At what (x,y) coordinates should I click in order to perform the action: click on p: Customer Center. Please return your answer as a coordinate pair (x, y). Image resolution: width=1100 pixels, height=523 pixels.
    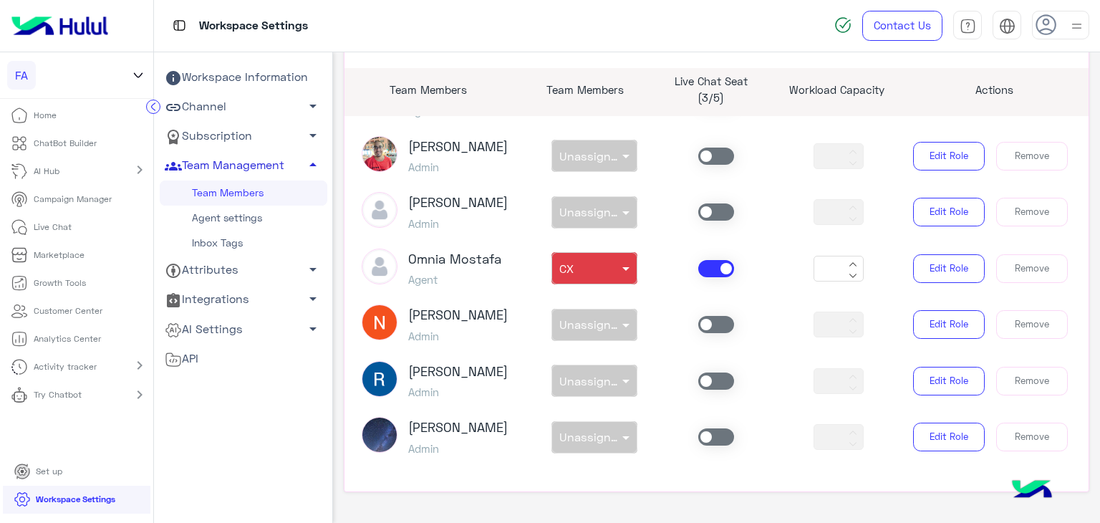
    Looking at the image, I should click on (68, 311).